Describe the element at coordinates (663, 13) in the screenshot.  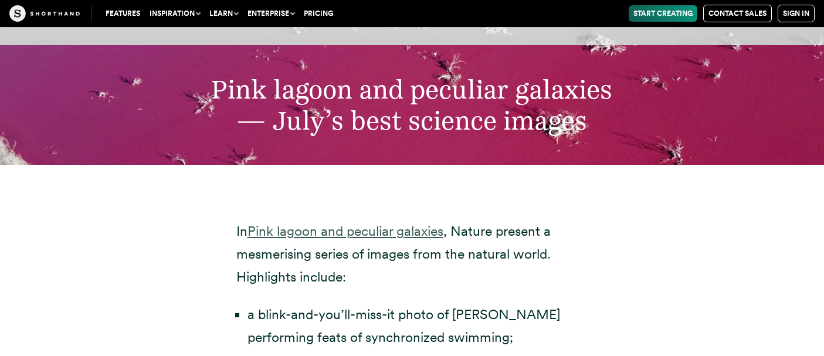
I see `a: Start Creating` at that location.